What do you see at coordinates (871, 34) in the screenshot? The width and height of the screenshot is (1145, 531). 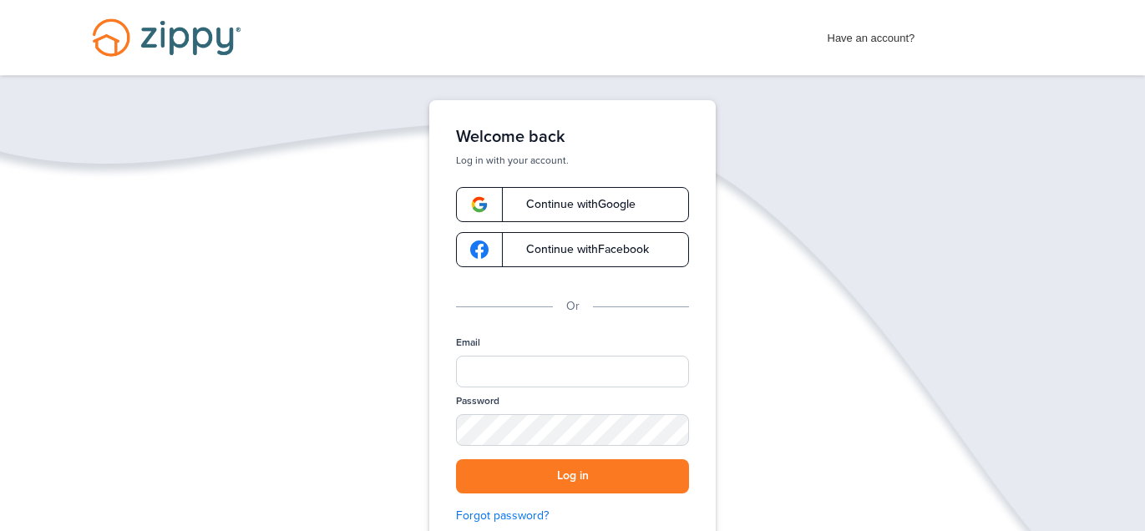 I see `span: Have an account?` at bounding box center [871, 34].